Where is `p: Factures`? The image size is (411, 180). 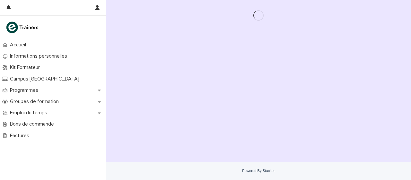 p: Factures is located at coordinates (21, 135).